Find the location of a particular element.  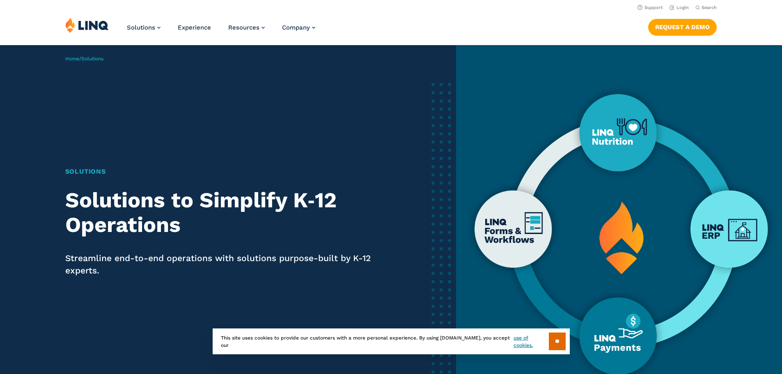

a: Company is located at coordinates (299, 28).